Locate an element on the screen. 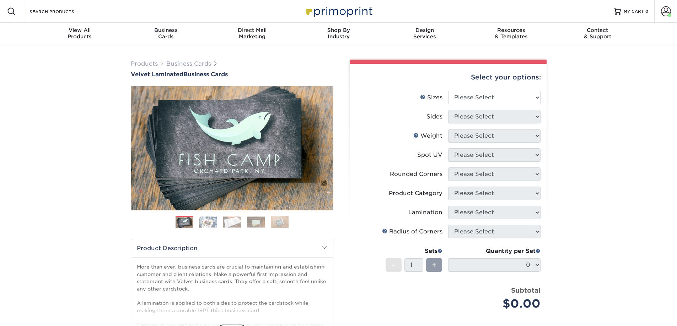  div: & Support is located at coordinates (597, 33).